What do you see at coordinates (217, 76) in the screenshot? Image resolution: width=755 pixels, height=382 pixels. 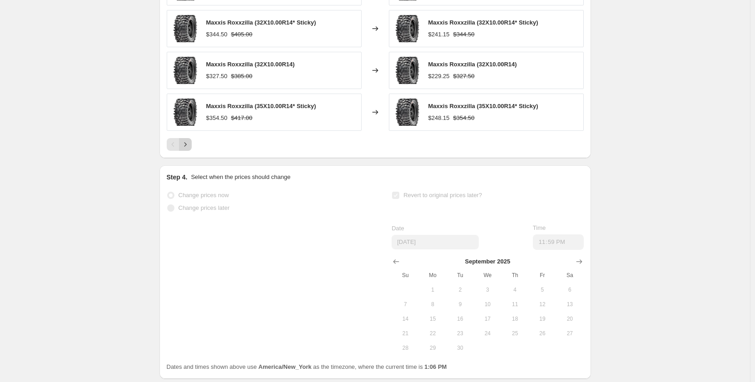 I see `div: $327.50` at bounding box center [217, 76].